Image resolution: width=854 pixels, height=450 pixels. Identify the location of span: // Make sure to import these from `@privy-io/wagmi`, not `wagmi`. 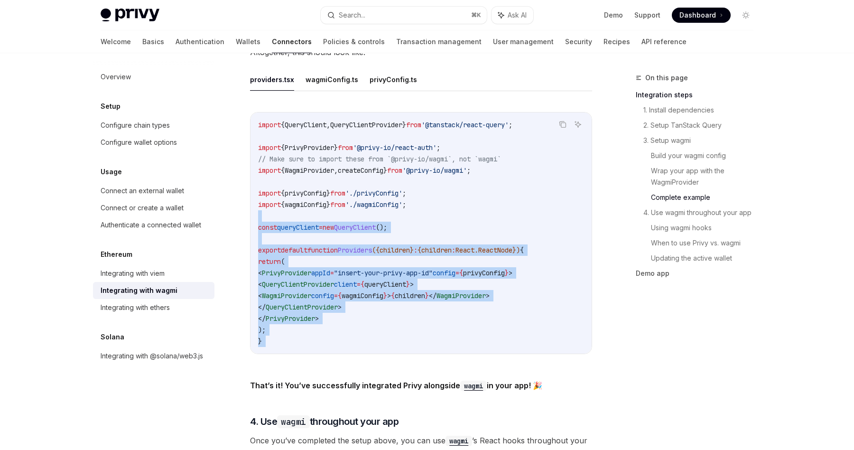
(380, 159).